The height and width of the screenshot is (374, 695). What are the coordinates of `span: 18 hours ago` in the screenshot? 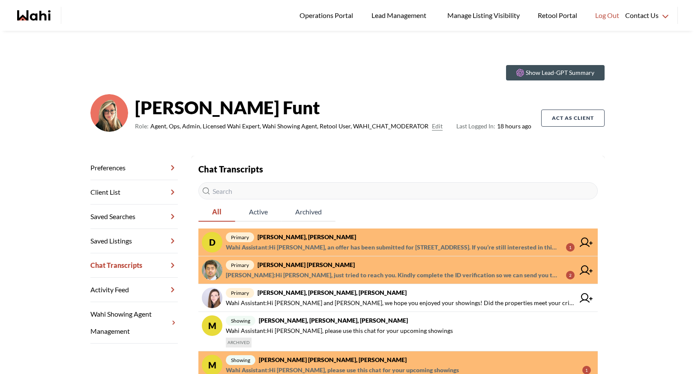 It's located at (494, 126).